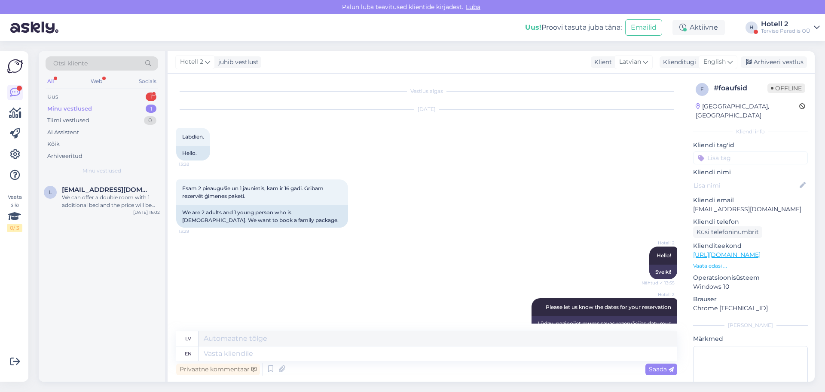  What do you see at coordinates (193, 136) in the screenshot?
I see `span: Labdien.` at bounding box center [193, 136].